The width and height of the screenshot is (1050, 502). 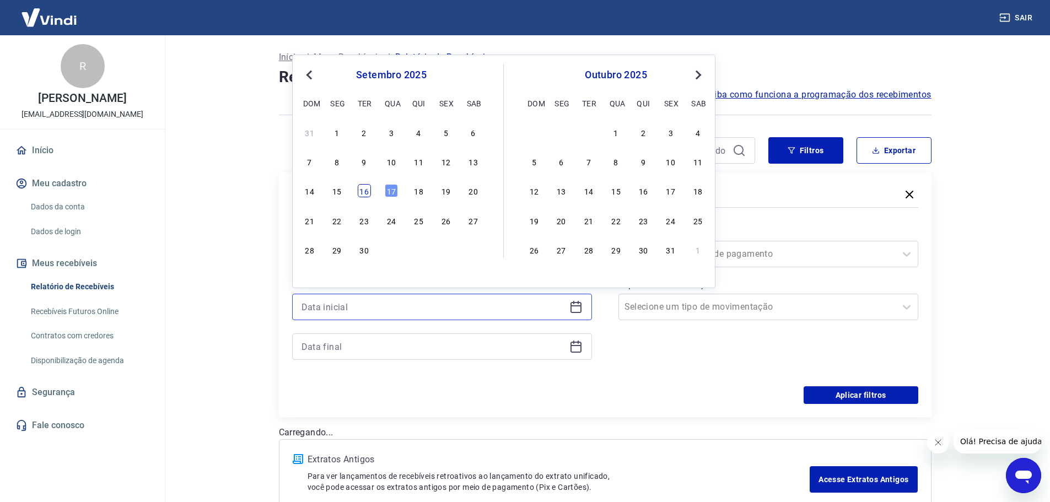 I want to click on div: Choose sexta-feira, 10 de outubro de 2025, so click(x=671, y=162).